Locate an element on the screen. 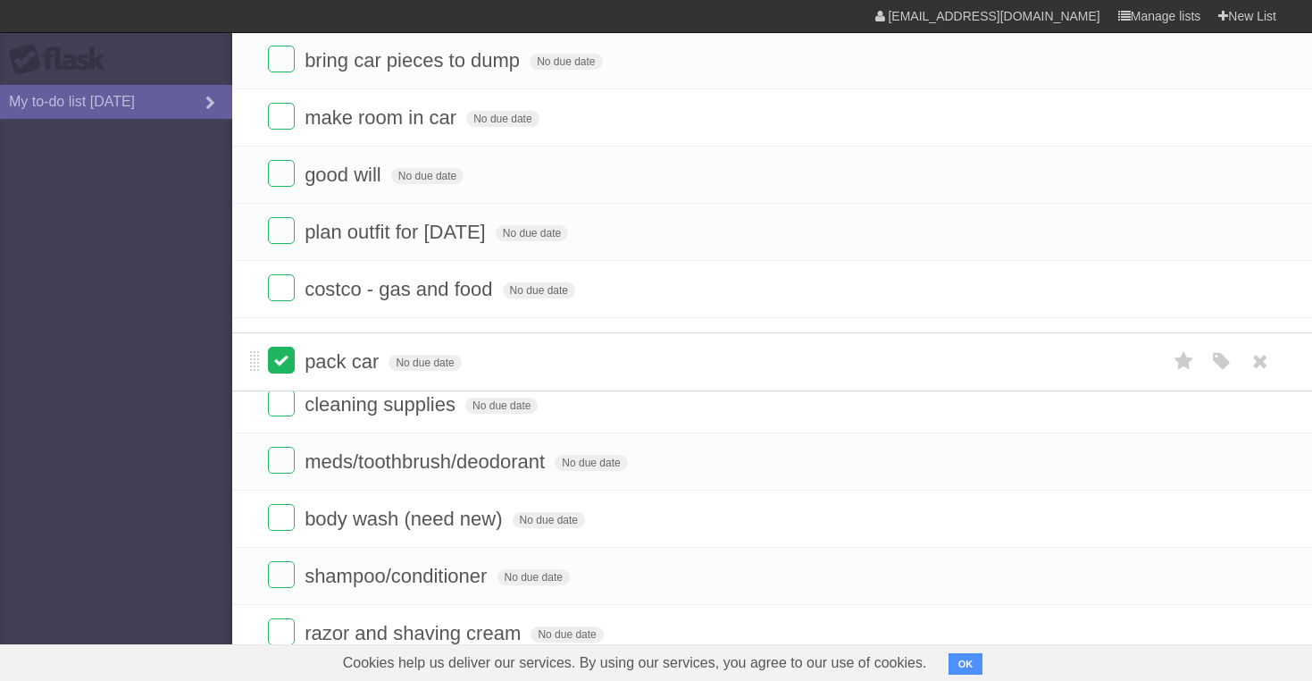  span: body wash (need new) is located at coordinates (406, 518).